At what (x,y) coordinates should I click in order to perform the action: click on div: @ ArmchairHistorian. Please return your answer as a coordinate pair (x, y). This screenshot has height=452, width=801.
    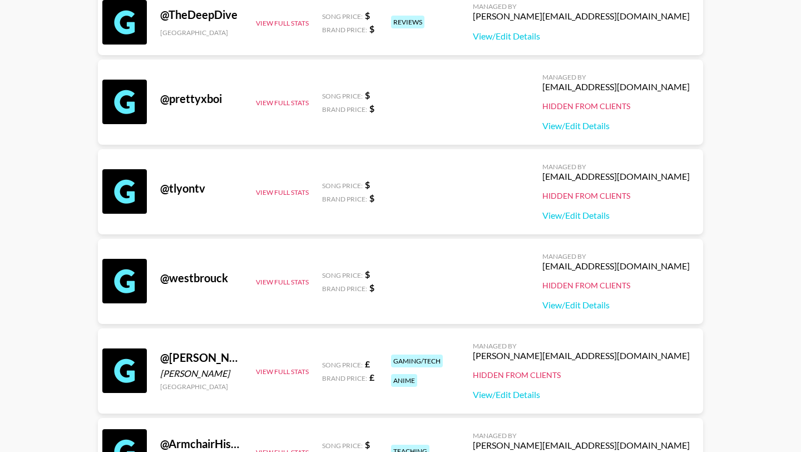
    Looking at the image, I should click on (201, 443).